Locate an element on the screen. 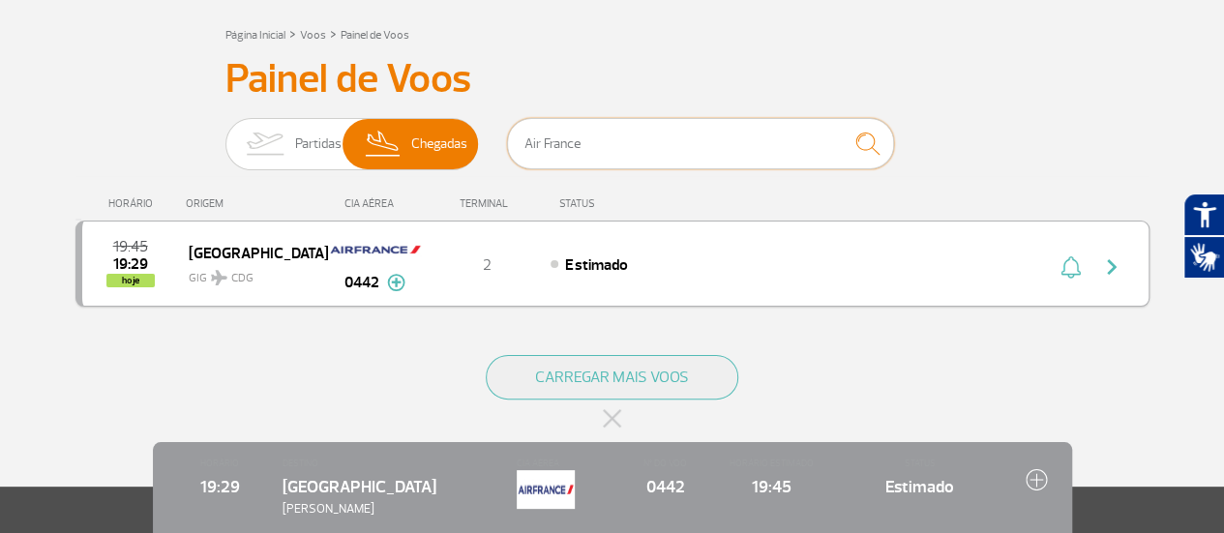 This screenshot has height=533, width=1224. div: STATUS is located at coordinates (628, 203).